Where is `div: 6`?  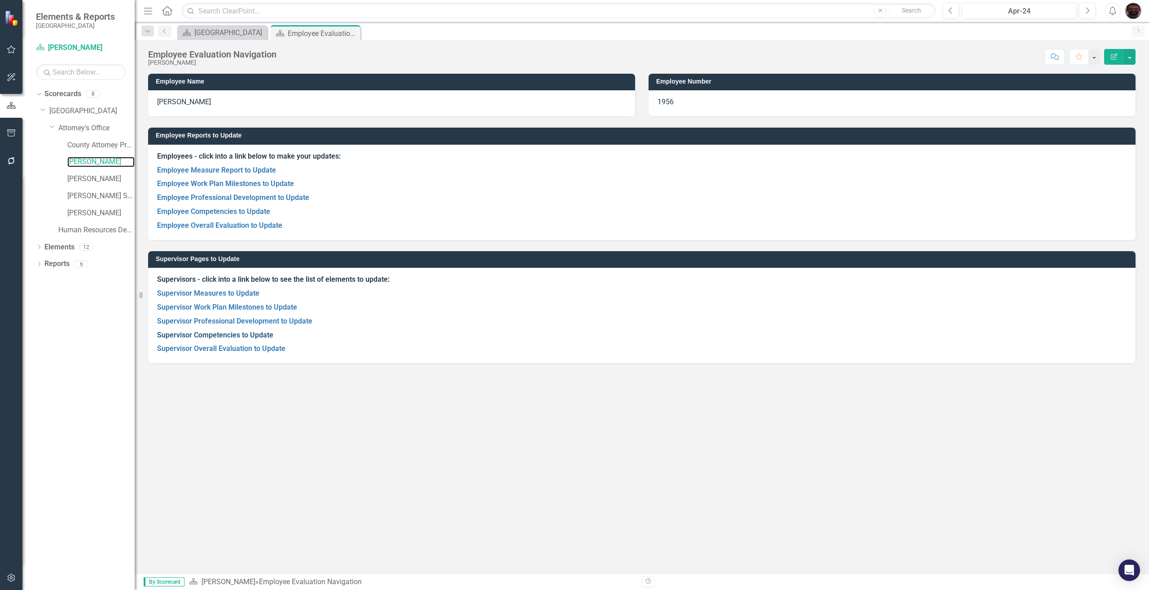
div: 6 is located at coordinates (81, 264).